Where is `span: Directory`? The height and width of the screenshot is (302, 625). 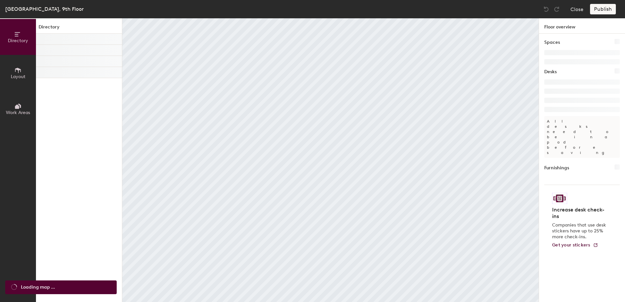 span: Directory is located at coordinates (18, 41).